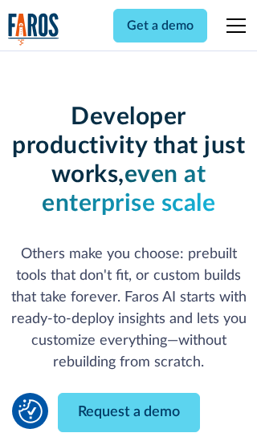  What do you see at coordinates (128, 189) in the screenshot?
I see `strong: even at enterprise scale` at bounding box center [128, 189].